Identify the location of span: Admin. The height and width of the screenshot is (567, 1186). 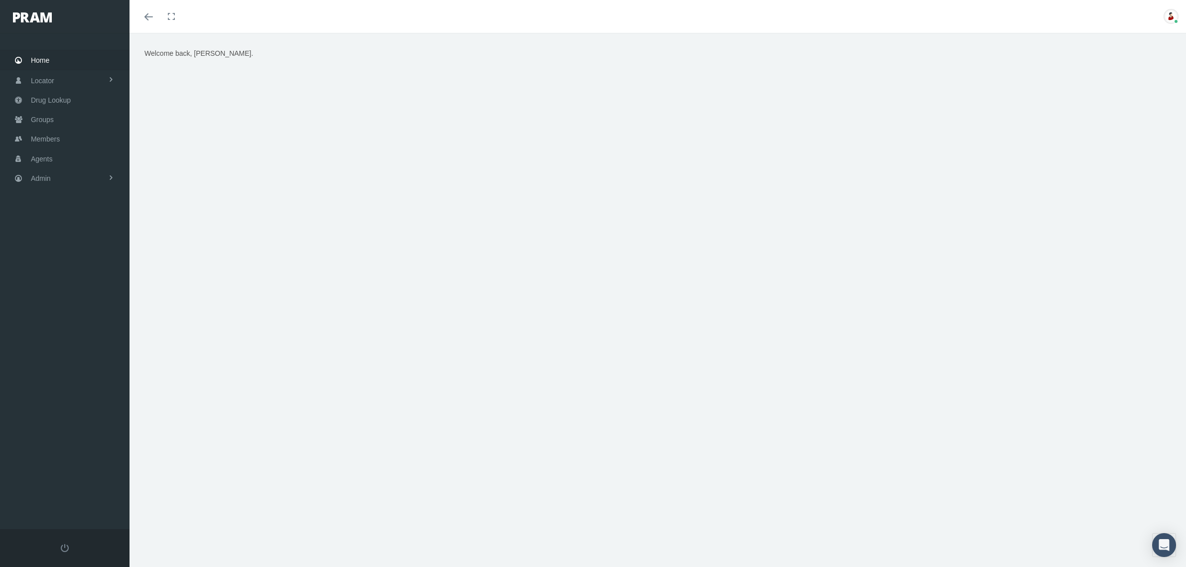
(41, 178).